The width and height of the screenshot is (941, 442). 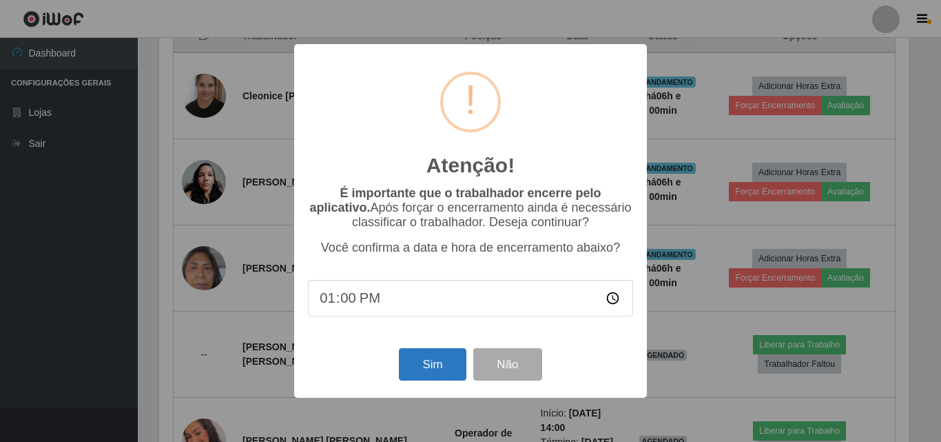 I want to click on h2: Atenção!, so click(x=471, y=165).